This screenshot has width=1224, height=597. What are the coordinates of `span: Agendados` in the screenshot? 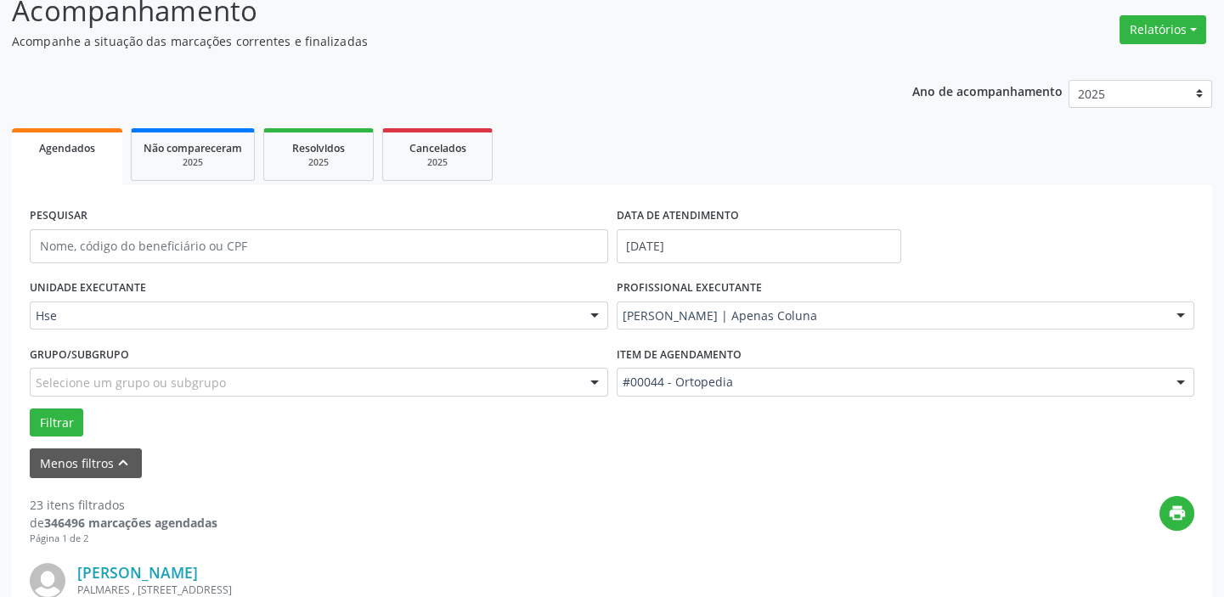 It's located at (67, 148).